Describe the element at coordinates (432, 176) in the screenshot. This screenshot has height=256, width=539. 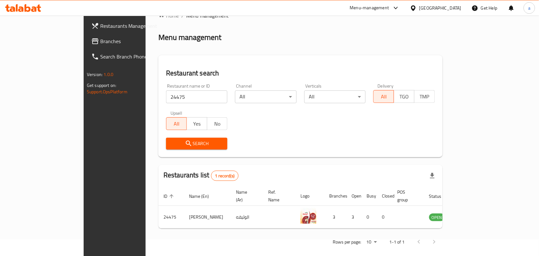
I see `div: Export file` at that location.